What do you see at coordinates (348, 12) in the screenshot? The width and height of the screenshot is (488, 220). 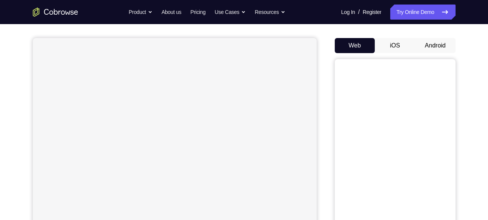 I see `a: Log In` at bounding box center [348, 12].